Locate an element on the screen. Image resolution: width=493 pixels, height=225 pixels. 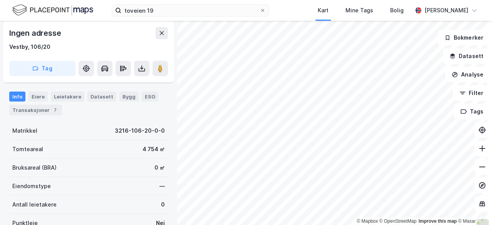
div: 0 is located at coordinates (163, 205).